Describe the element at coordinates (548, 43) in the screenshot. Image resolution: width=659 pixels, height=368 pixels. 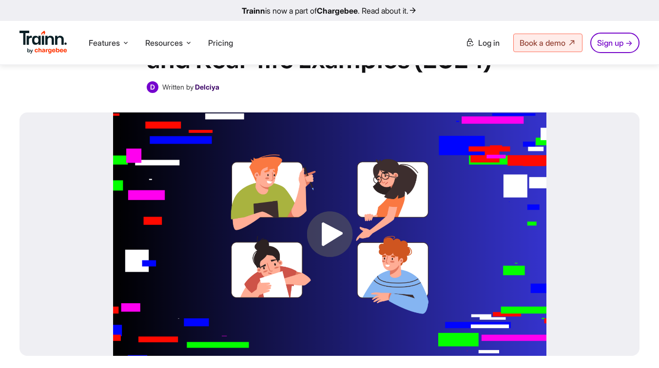
I see `a: Book a demo` at that location.